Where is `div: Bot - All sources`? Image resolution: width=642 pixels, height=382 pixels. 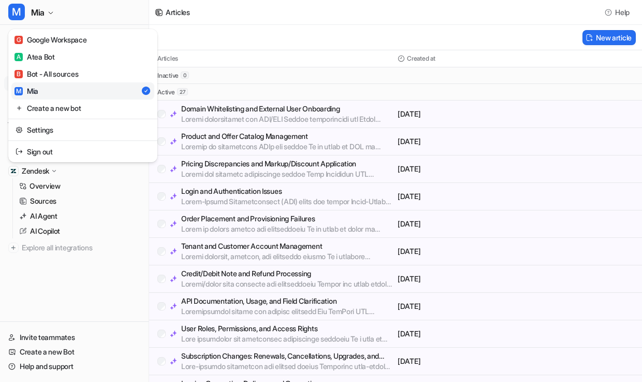
div: Bot - All sources is located at coordinates (46, 74).